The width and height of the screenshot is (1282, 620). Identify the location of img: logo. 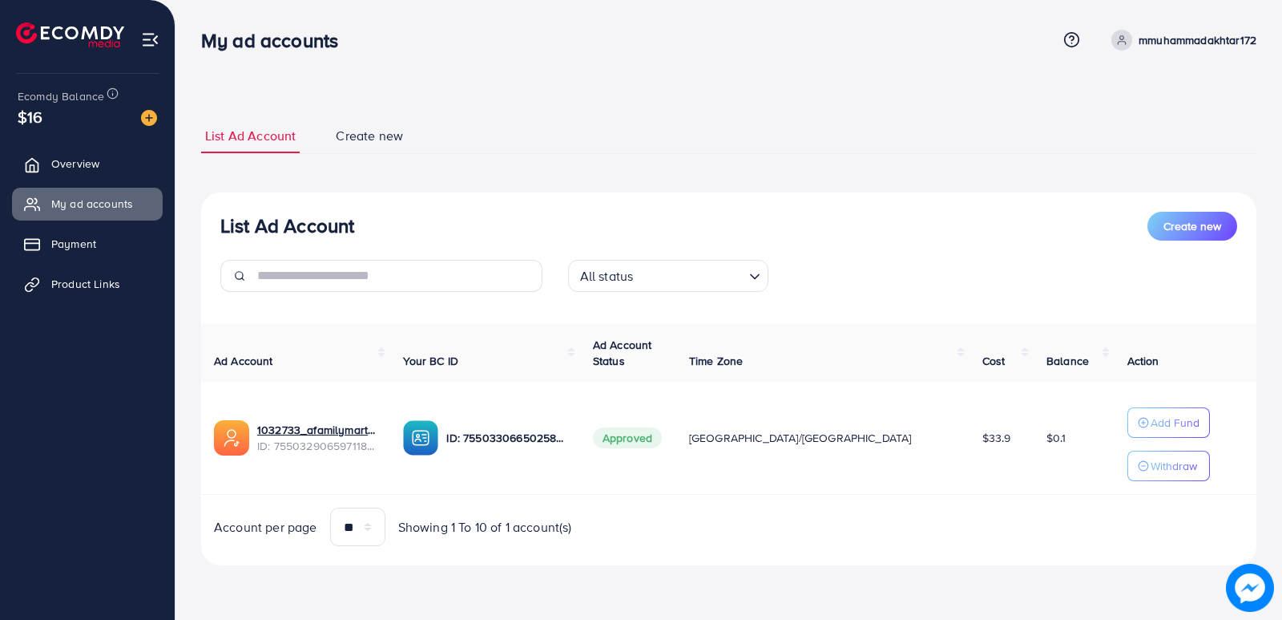
(70, 34).